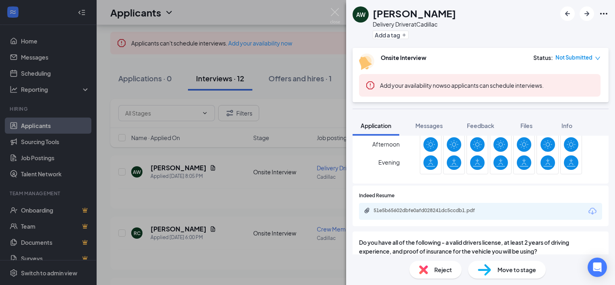 The height and width of the screenshot is (285, 615). I want to click on span: Move to stage, so click(517, 270).